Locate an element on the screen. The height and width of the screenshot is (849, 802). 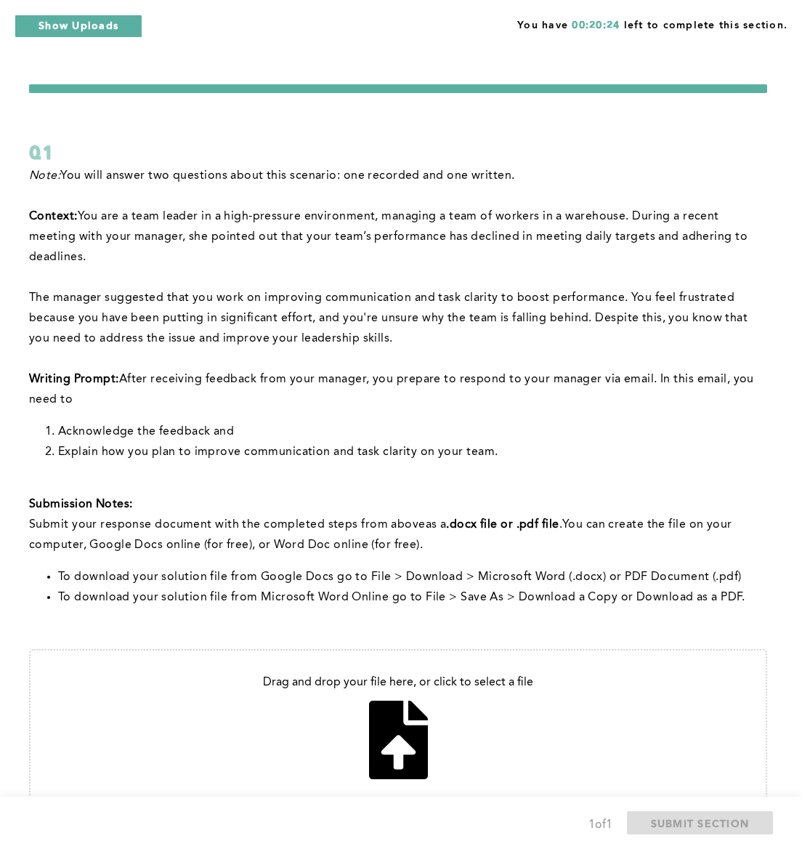
span: 00:20:24 is located at coordinates (596, 25).